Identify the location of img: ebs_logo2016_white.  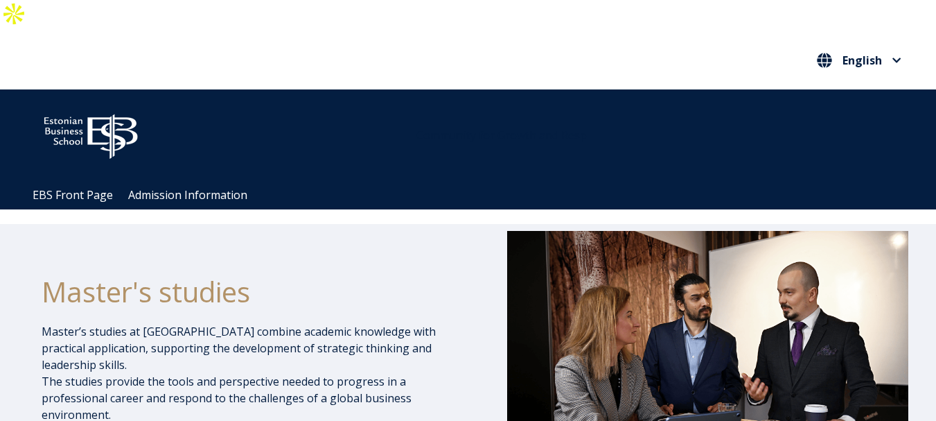
(91, 133).